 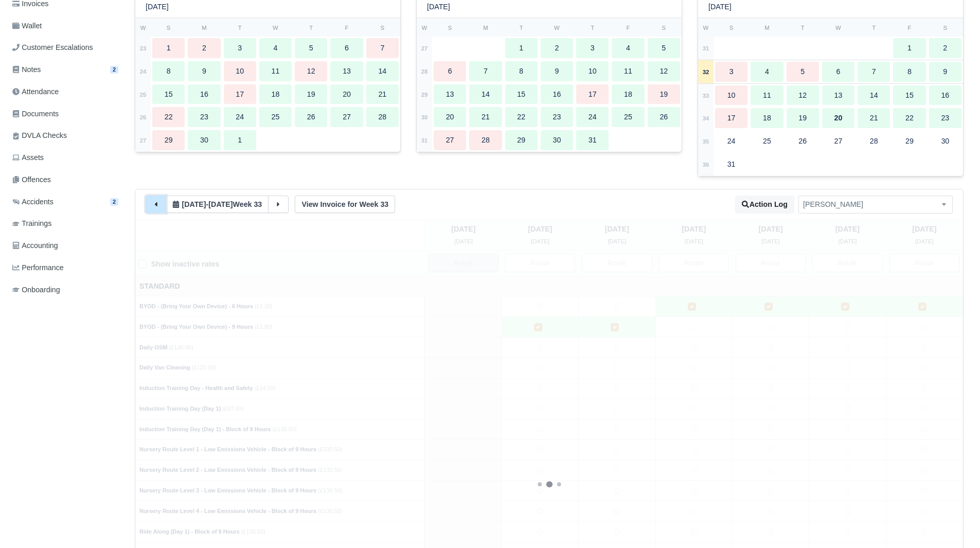 I want to click on div: Chat Widget, so click(x=888, y=488).